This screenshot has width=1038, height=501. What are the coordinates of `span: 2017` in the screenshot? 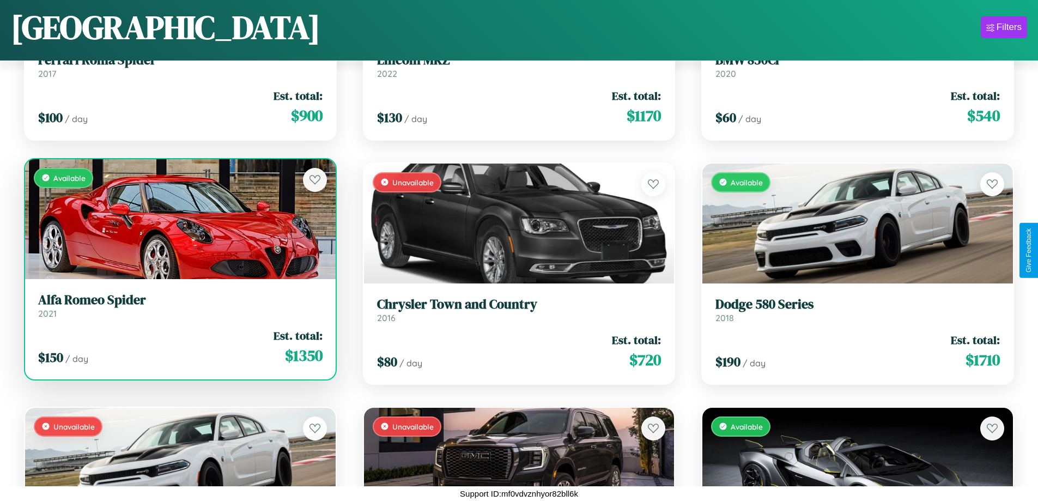 It's located at (47, 74).